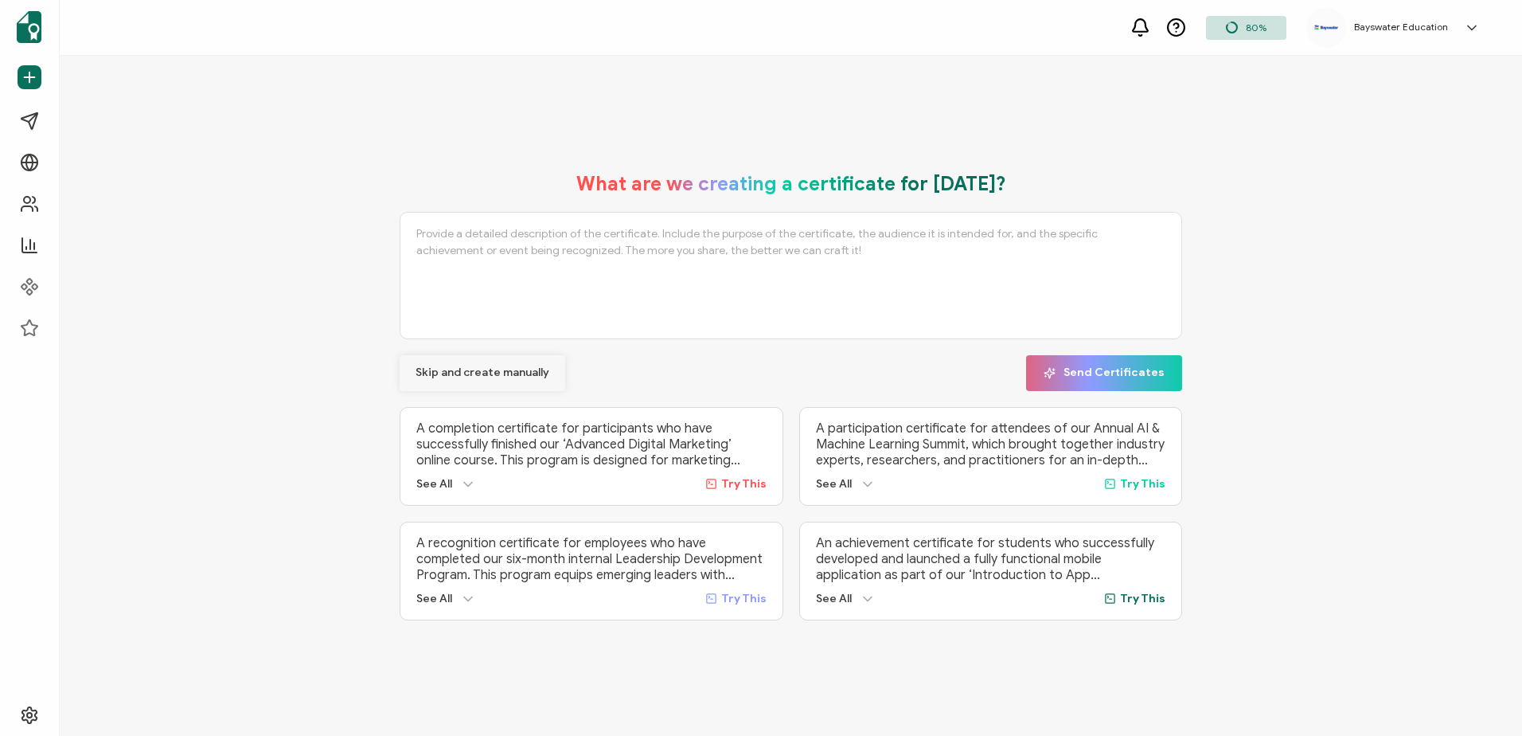  Describe the element at coordinates (483, 373) in the screenshot. I see `button: Skip and create manually` at that location.